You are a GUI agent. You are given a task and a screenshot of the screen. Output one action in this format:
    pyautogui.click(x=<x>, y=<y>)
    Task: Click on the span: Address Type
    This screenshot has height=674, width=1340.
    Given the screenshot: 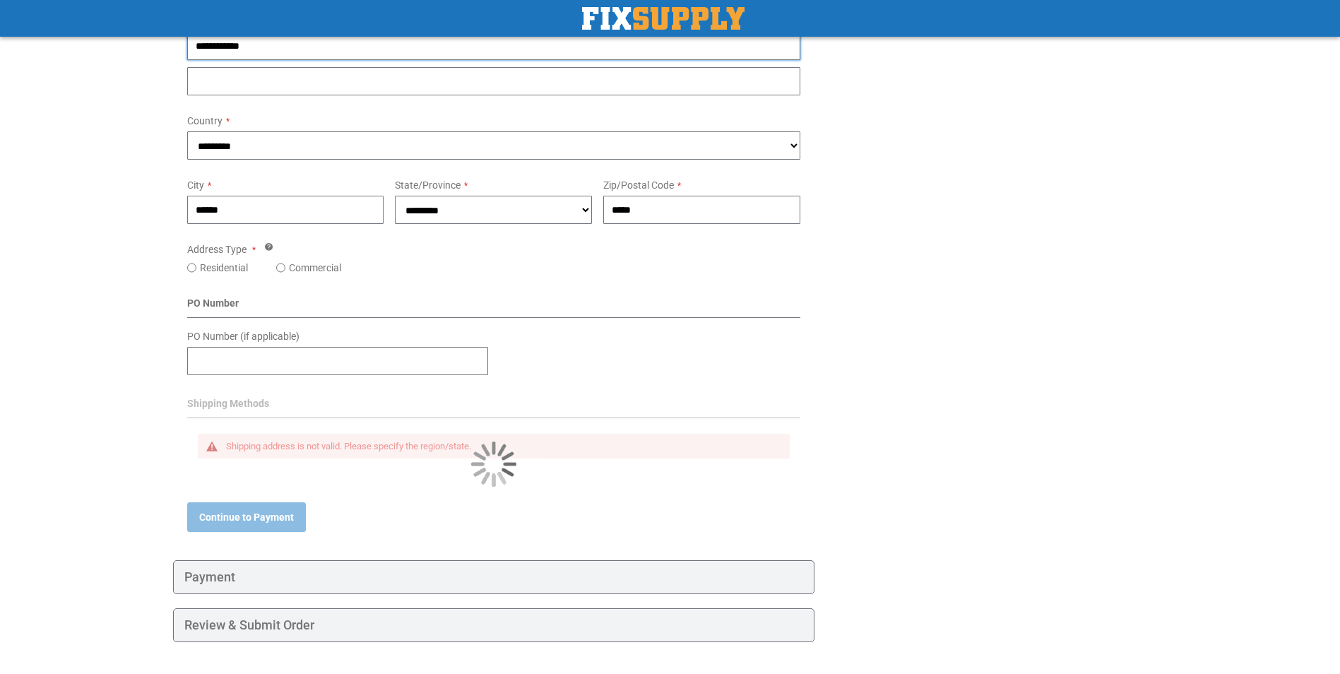 What is the action you would take?
    pyautogui.click(x=217, y=249)
    